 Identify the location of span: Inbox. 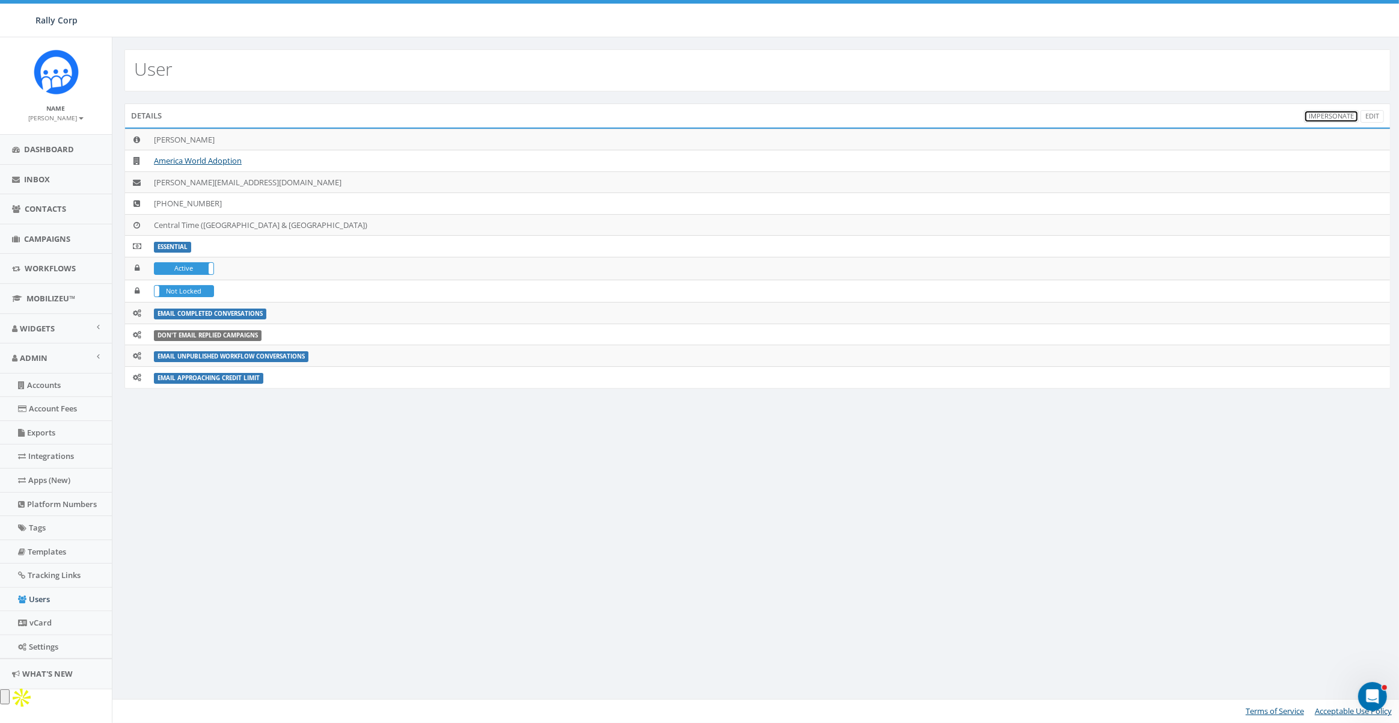
(37, 179).